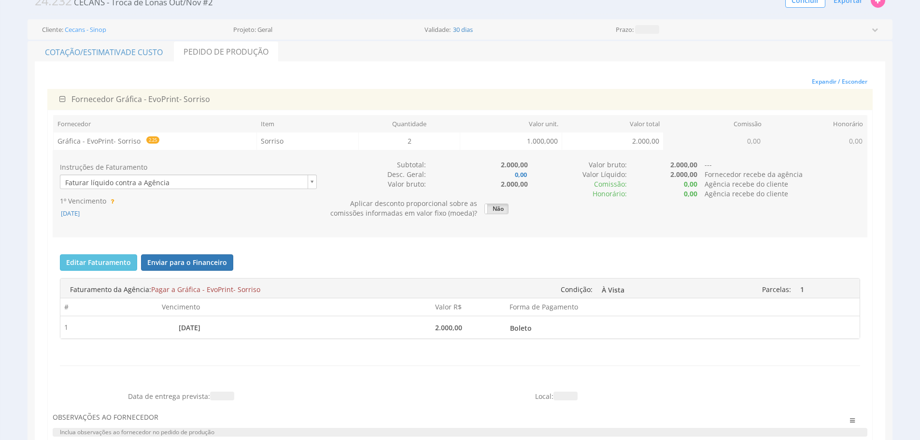 Image resolution: width=920 pixels, height=440 pixels. Describe the element at coordinates (610, 184) in the screenshot. I see `span: Comissão` at that location.